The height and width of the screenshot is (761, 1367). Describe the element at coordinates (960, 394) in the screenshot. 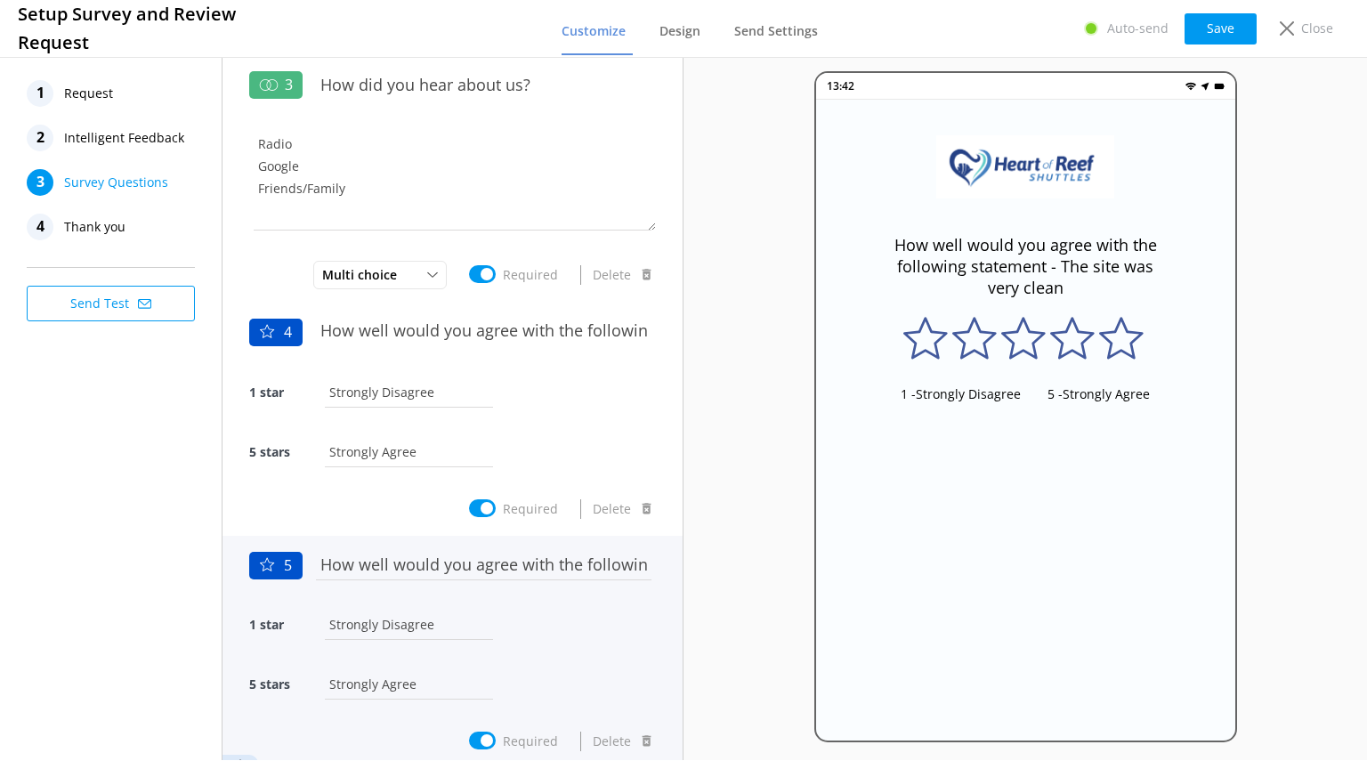

I see `p: 1 - Strongly Disagree` at that location.